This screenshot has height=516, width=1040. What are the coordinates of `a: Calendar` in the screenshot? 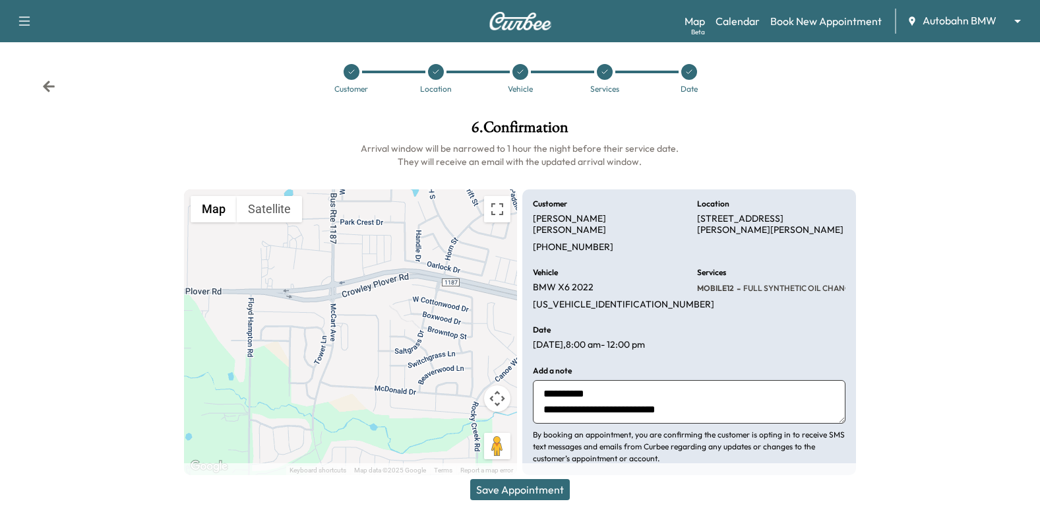 It's located at (737, 21).